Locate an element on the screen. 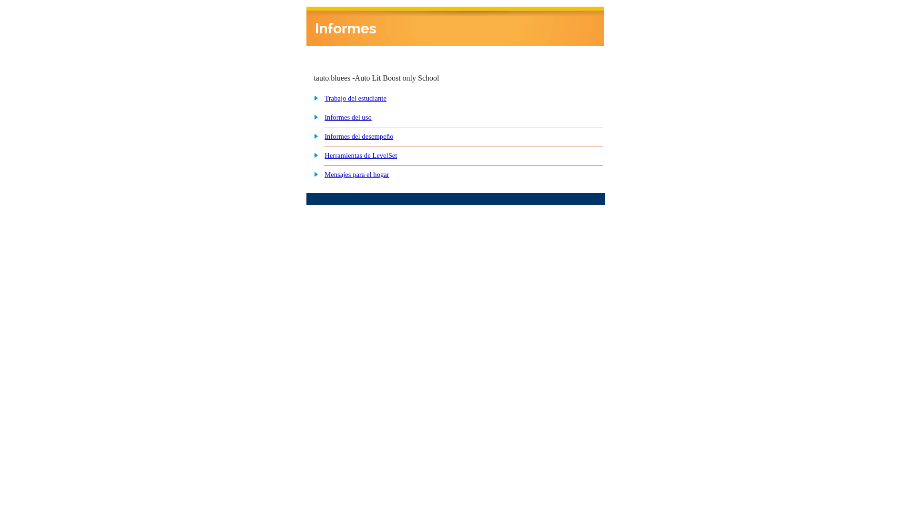  a: Informes del desempeño is located at coordinates (359, 136).